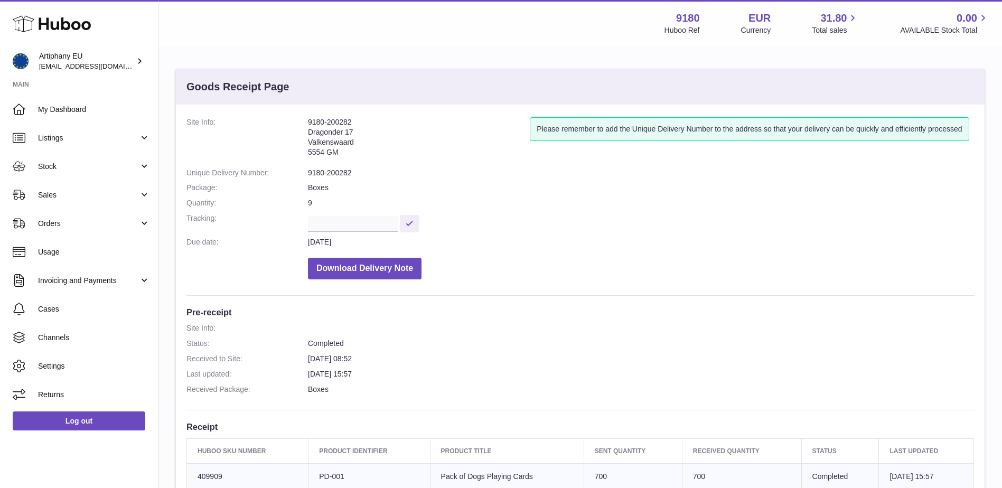 The height and width of the screenshot is (488, 1002). Describe the element at coordinates (741, 450) in the screenshot. I see `th: Received Quantity` at that location.